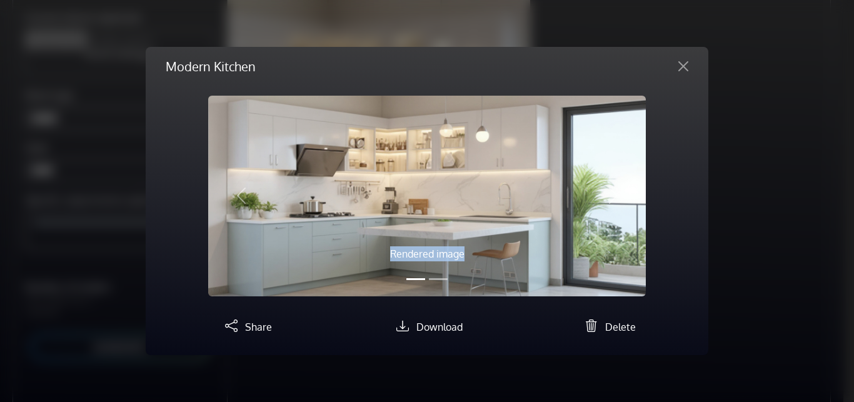 This screenshot has width=854, height=402. Describe the element at coordinates (427, 254) in the screenshot. I see `p: Rendered image` at that location.